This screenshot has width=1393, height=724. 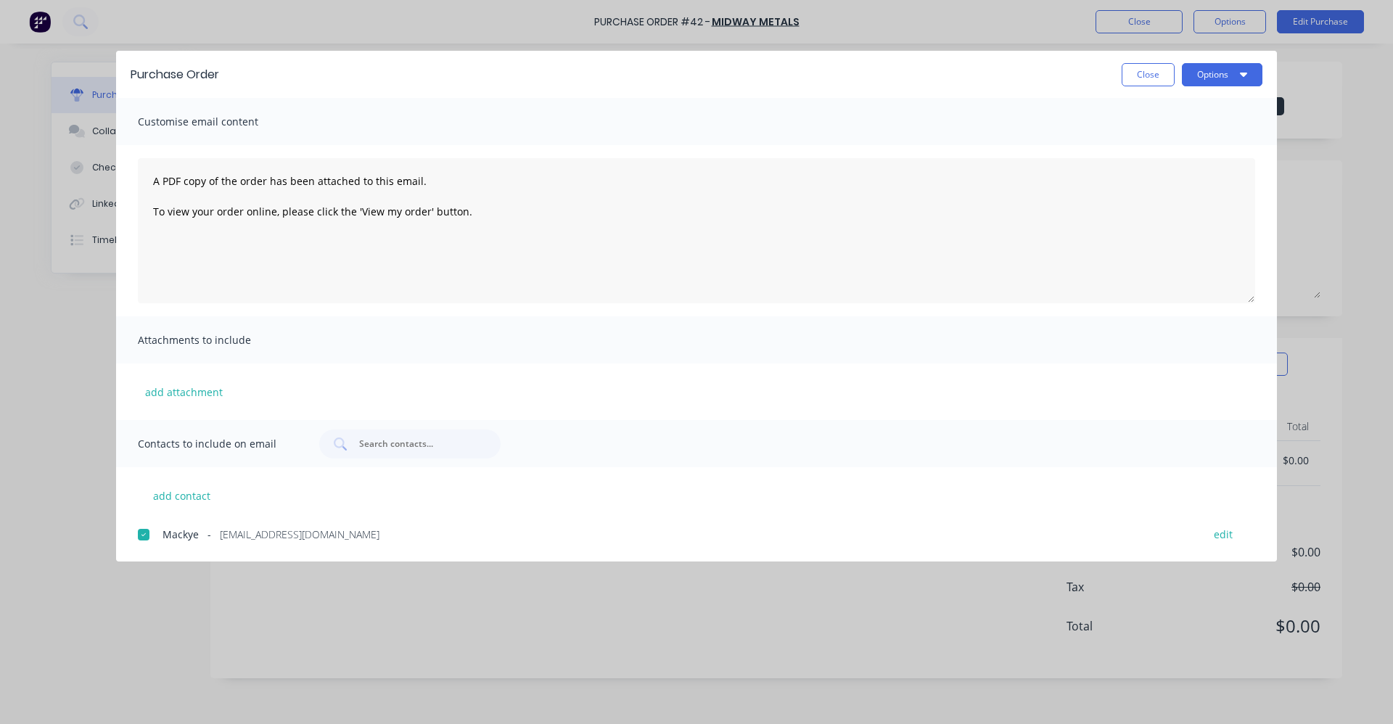 I want to click on span: Contacts to include on email, so click(x=218, y=444).